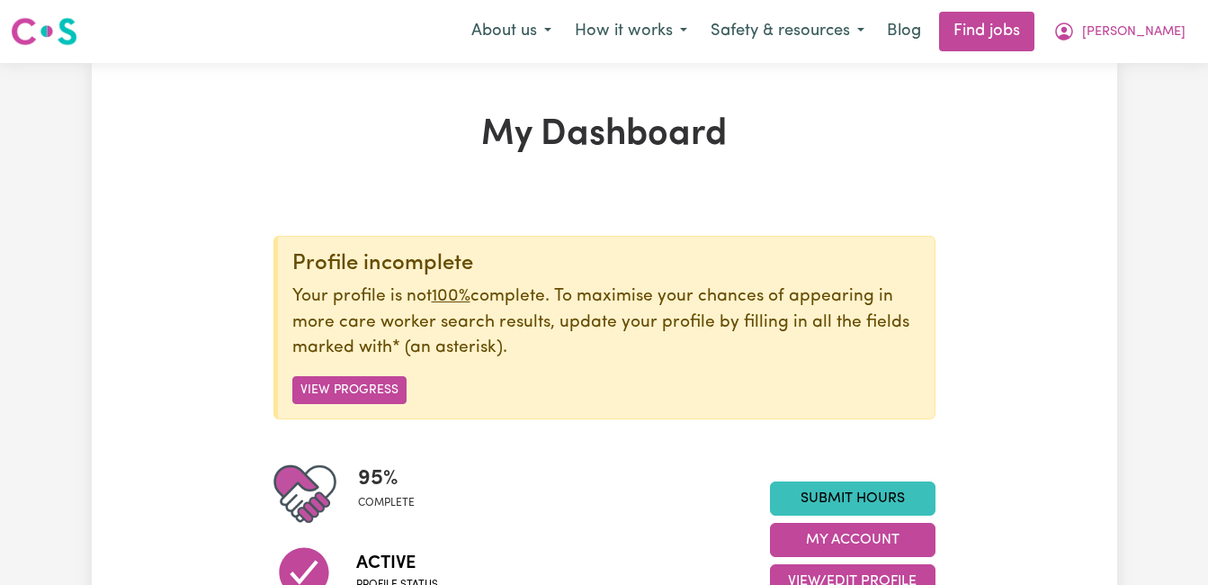 The height and width of the screenshot is (585, 1208). What do you see at coordinates (386, 479) in the screenshot?
I see `span: 95 %` at bounding box center [386, 479].